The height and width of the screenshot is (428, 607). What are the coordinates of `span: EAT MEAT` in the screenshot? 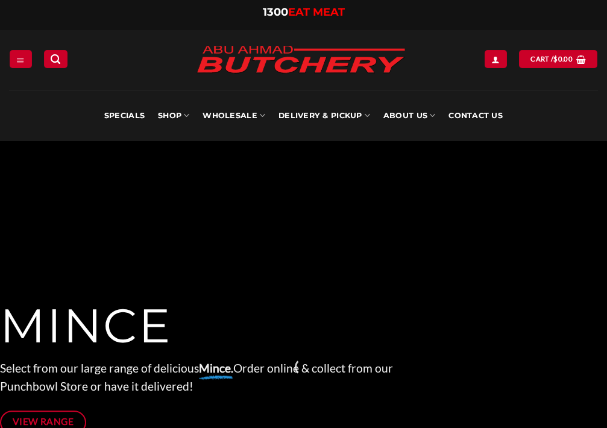 It's located at (317, 12).